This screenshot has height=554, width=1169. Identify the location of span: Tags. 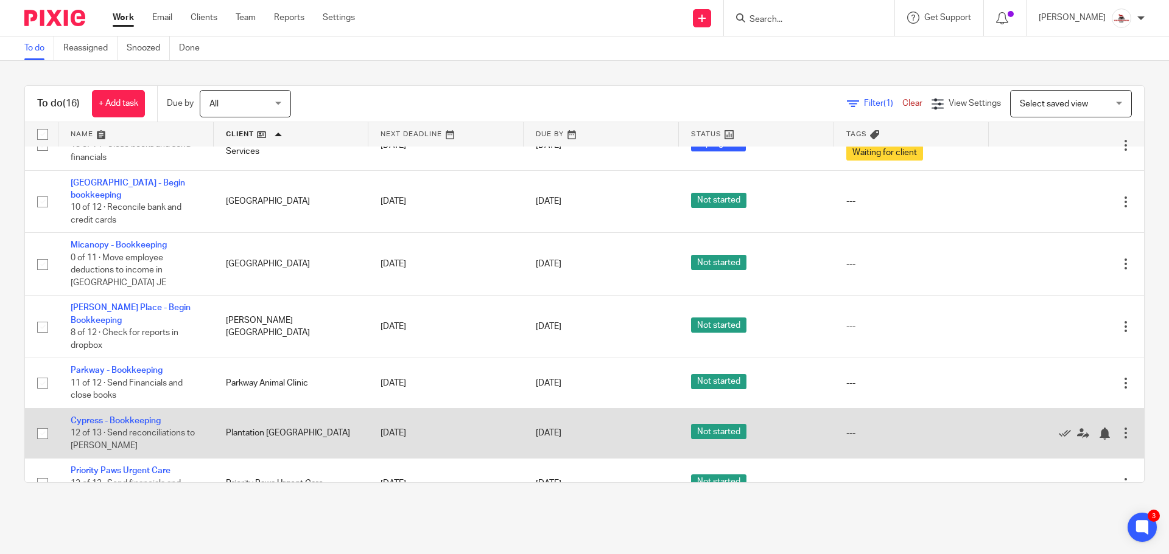
(856, 134).